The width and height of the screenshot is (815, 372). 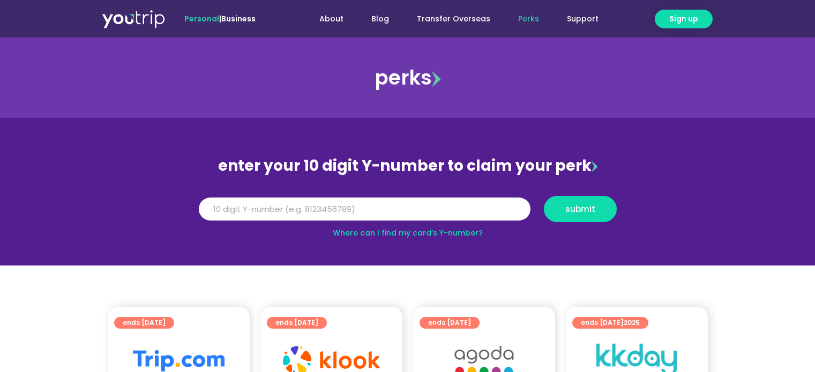 I want to click on span: Sign up, so click(x=684, y=19).